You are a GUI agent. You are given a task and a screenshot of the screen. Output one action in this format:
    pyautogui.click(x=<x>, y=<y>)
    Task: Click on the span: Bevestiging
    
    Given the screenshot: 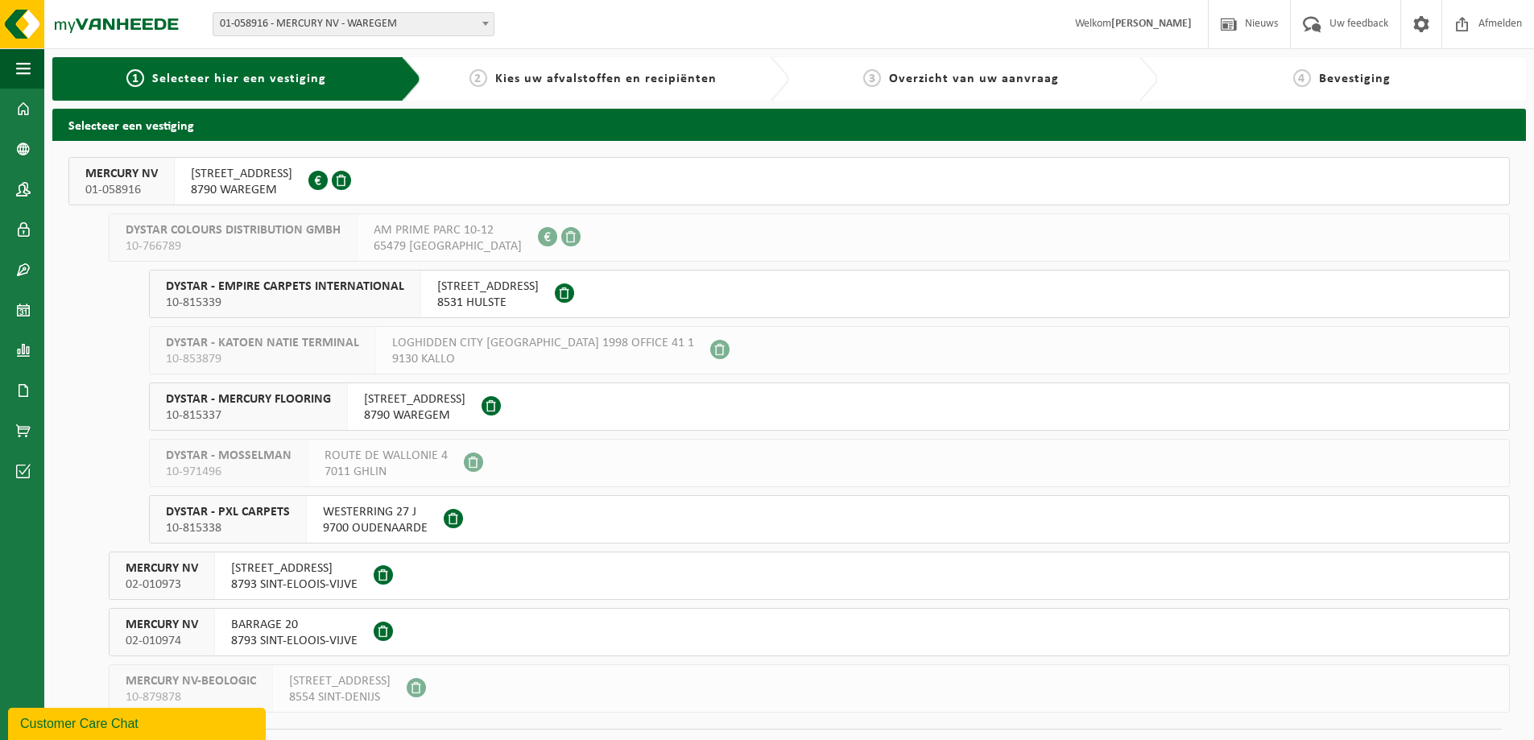 What is the action you would take?
    pyautogui.click(x=1355, y=79)
    